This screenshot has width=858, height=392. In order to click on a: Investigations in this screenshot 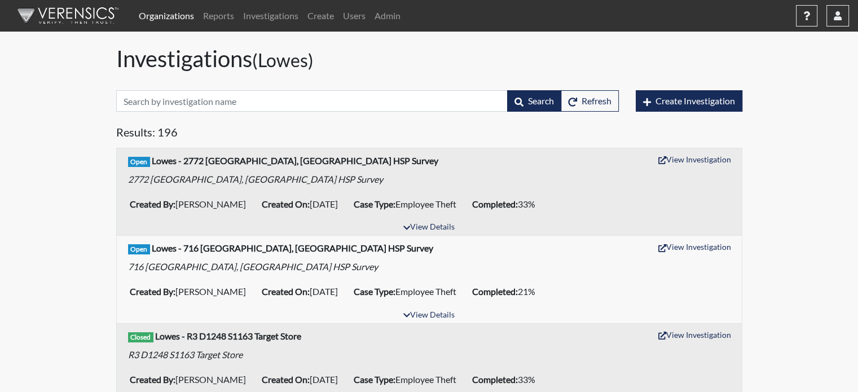, I will do `click(271, 16)`.